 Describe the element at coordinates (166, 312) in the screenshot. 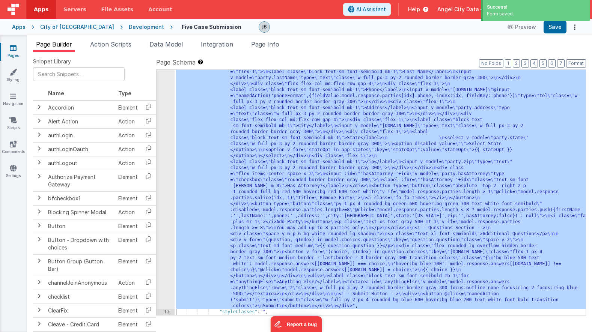

I see `div: 13` at that location.